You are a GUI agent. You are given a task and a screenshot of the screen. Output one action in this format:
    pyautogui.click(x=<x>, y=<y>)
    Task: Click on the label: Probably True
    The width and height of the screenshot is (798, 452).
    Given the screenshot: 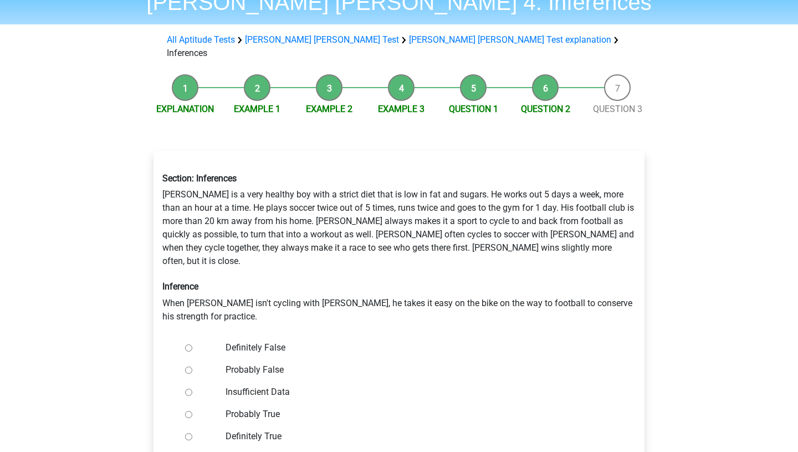 What is the action you would take?
    pyautogui.click(x=417, y=414)
    